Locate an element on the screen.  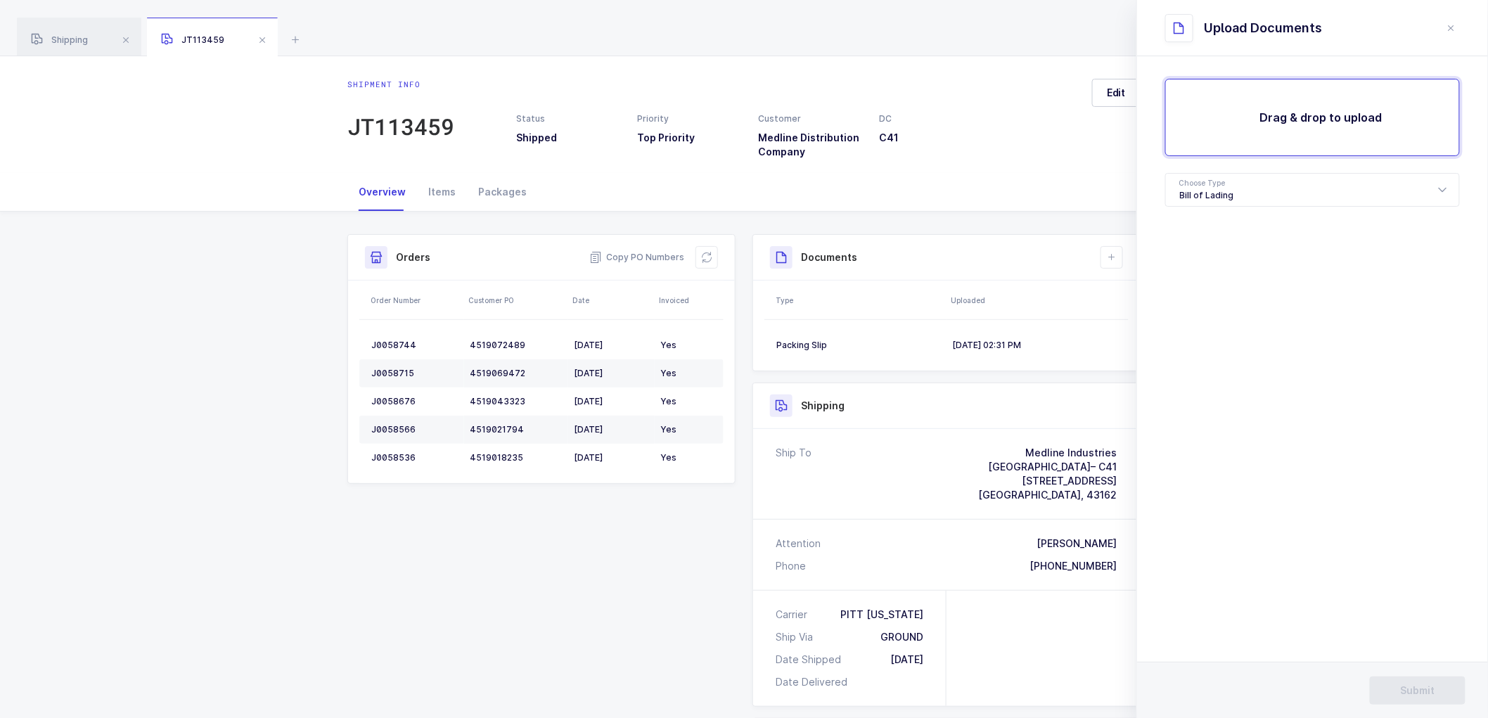
div: Upload Documents is located at coordinates (1264, 28).